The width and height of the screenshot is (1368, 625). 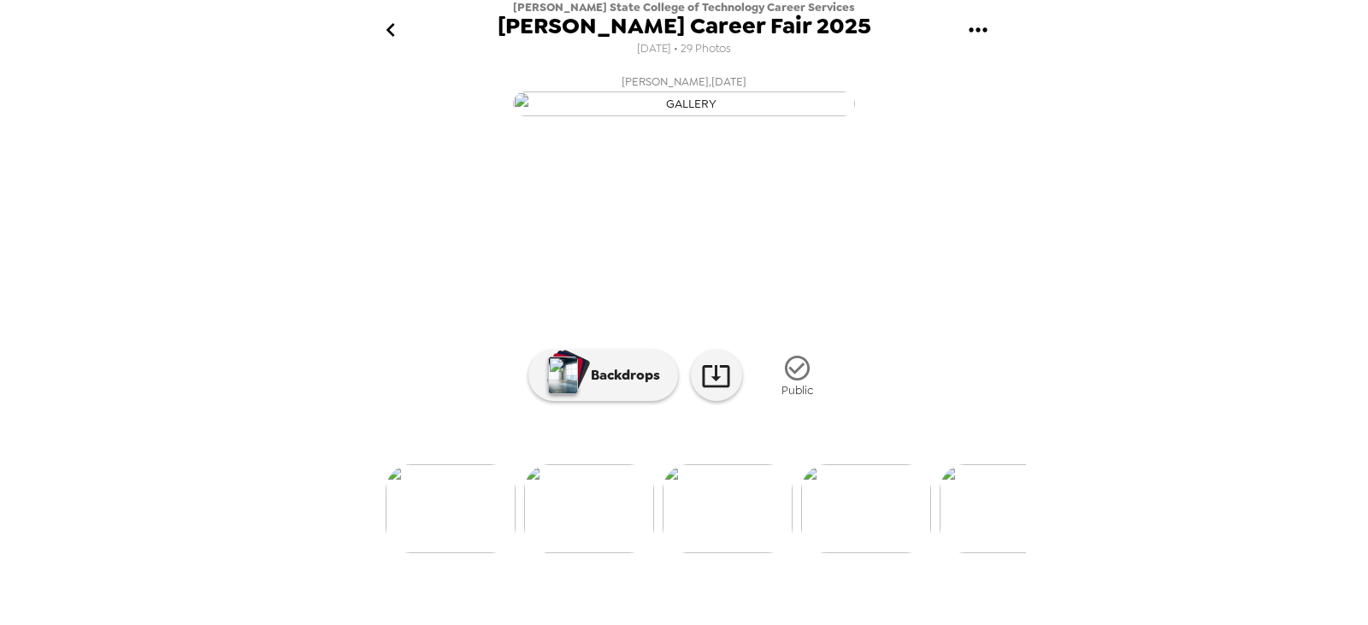 What do you see at coordinates (603, 375) in the screenshot?
I see `button: Backdrops` at bounding box center [603, 375].